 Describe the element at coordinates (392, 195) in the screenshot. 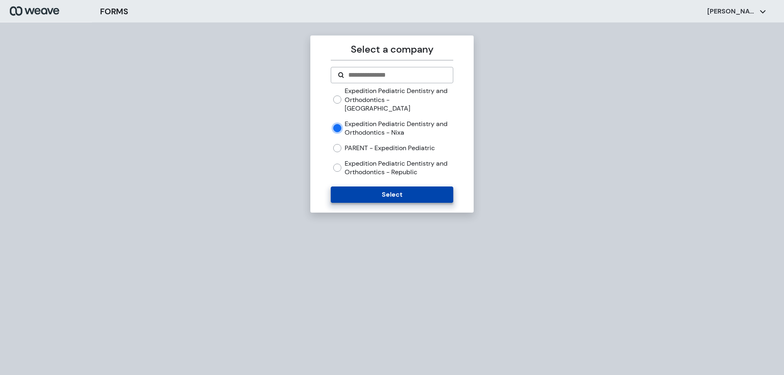

I see `button: Select` at that location.